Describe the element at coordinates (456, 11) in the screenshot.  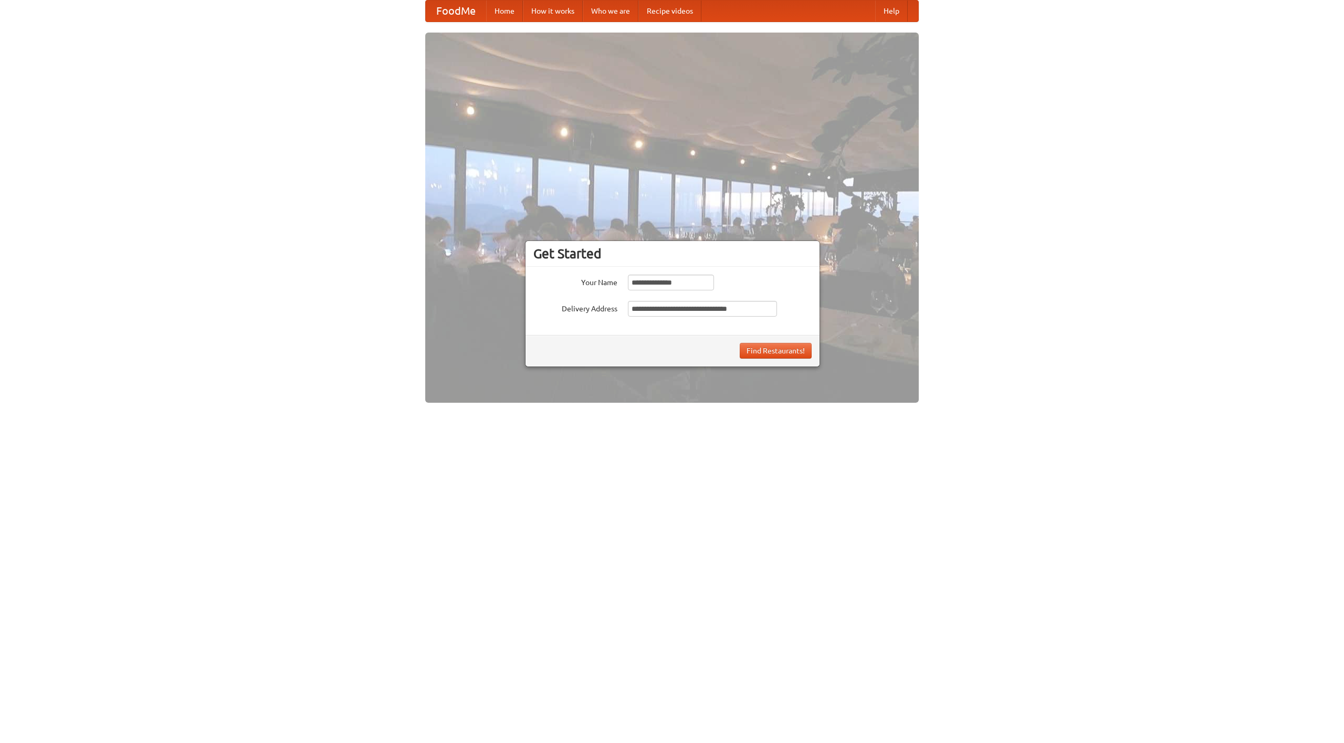
I see `a: FoodMe` at that location.